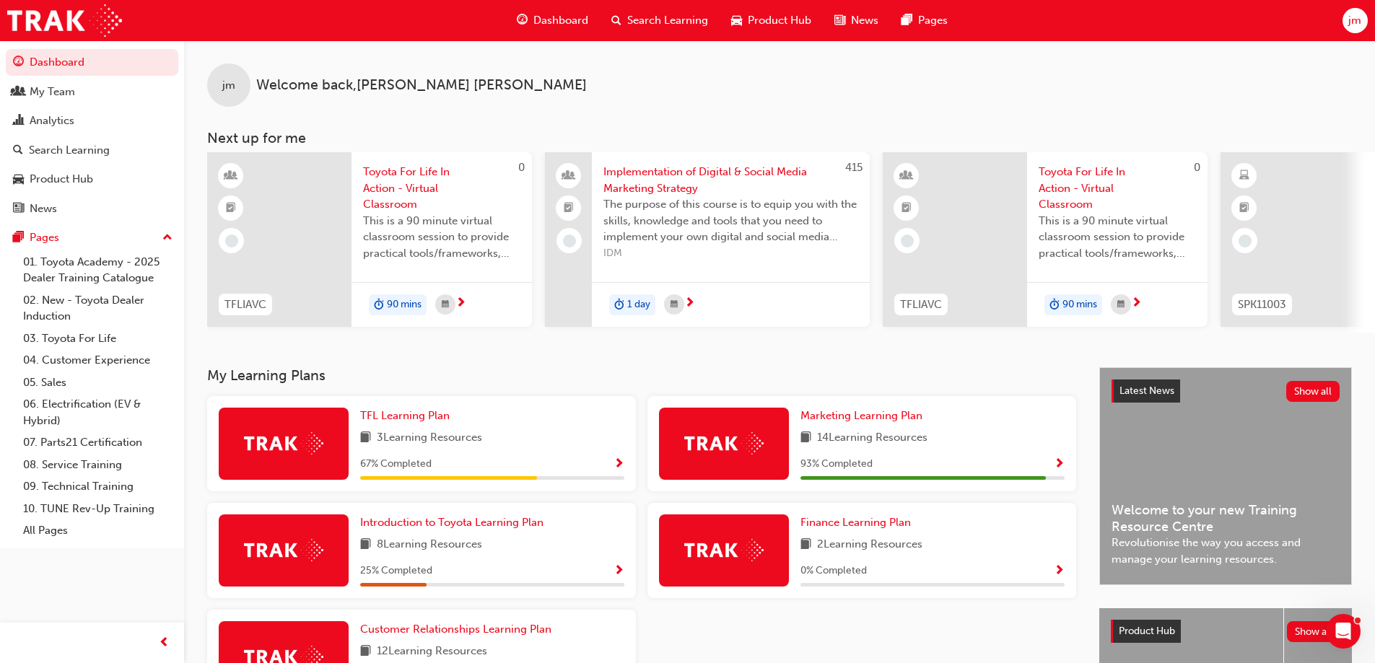 This screenshot has height=663, width=1375. What do you see at coordinates (858, 522) in the screenshot?
I see `a: Finance Learning Plan` at bounding box center [858, 522].